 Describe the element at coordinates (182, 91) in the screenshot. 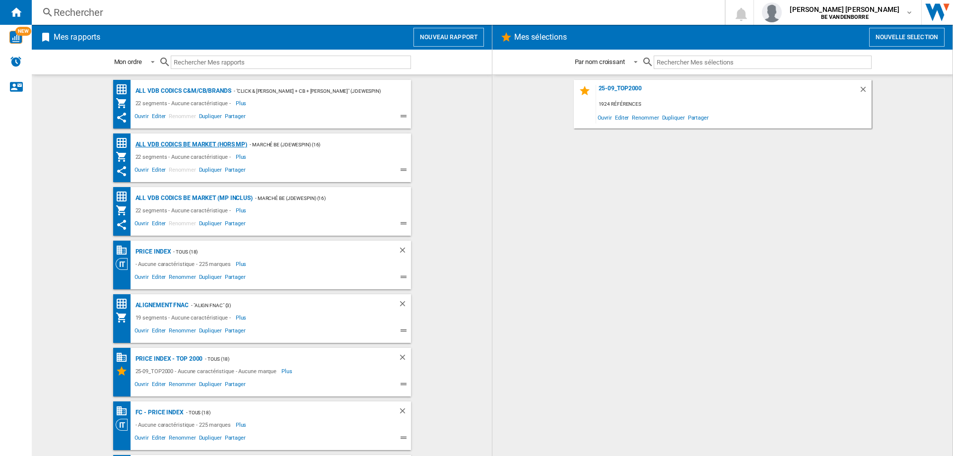

I see `div: ALL VDB CODICS C&M/CB/BRANDS` at that location.